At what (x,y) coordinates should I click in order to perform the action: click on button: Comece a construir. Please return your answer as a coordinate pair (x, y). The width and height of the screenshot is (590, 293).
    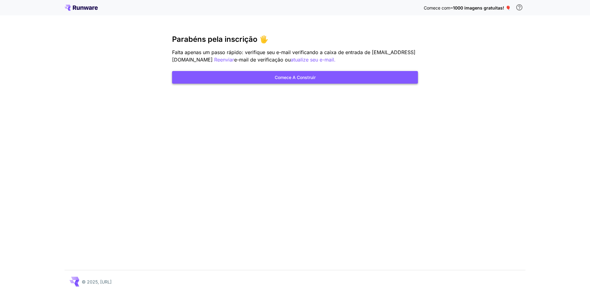
    Looking at the image, I should click on (295, 77).